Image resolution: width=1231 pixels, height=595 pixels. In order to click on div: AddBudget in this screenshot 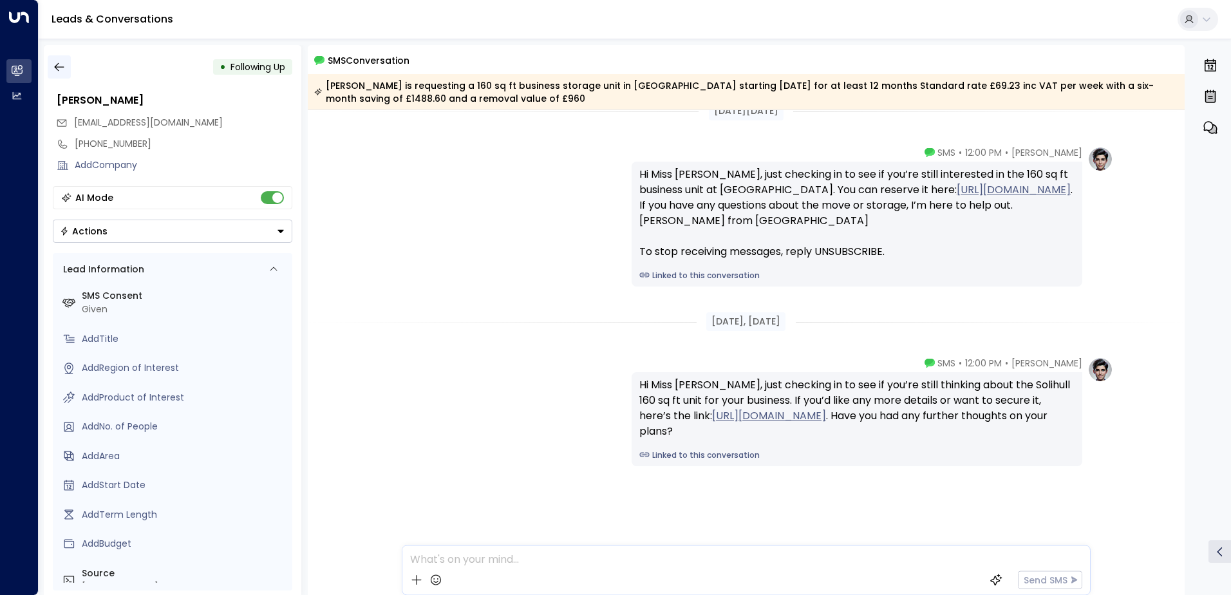, I will do `click(184, 543)`.